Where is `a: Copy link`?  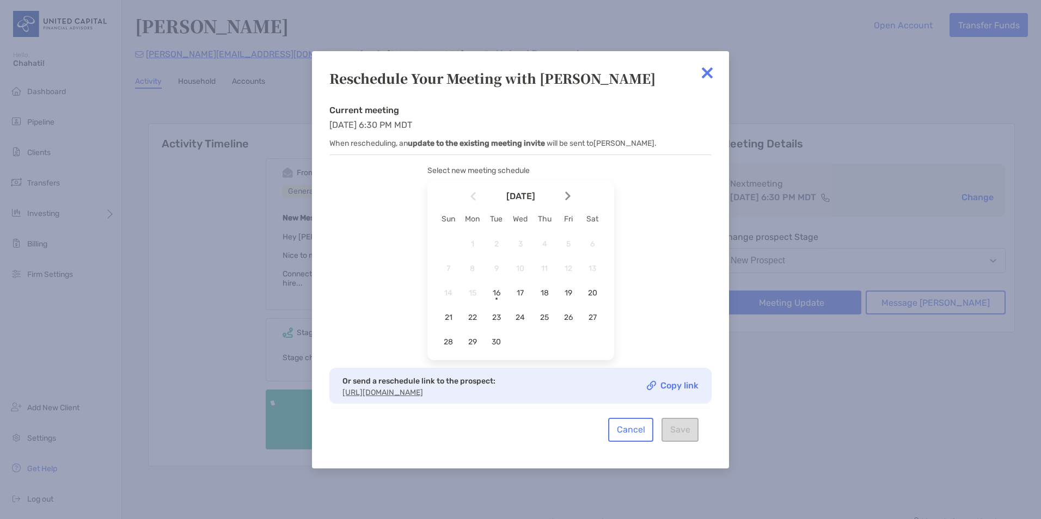
a: Copy link is located at coordinates (672, 385).